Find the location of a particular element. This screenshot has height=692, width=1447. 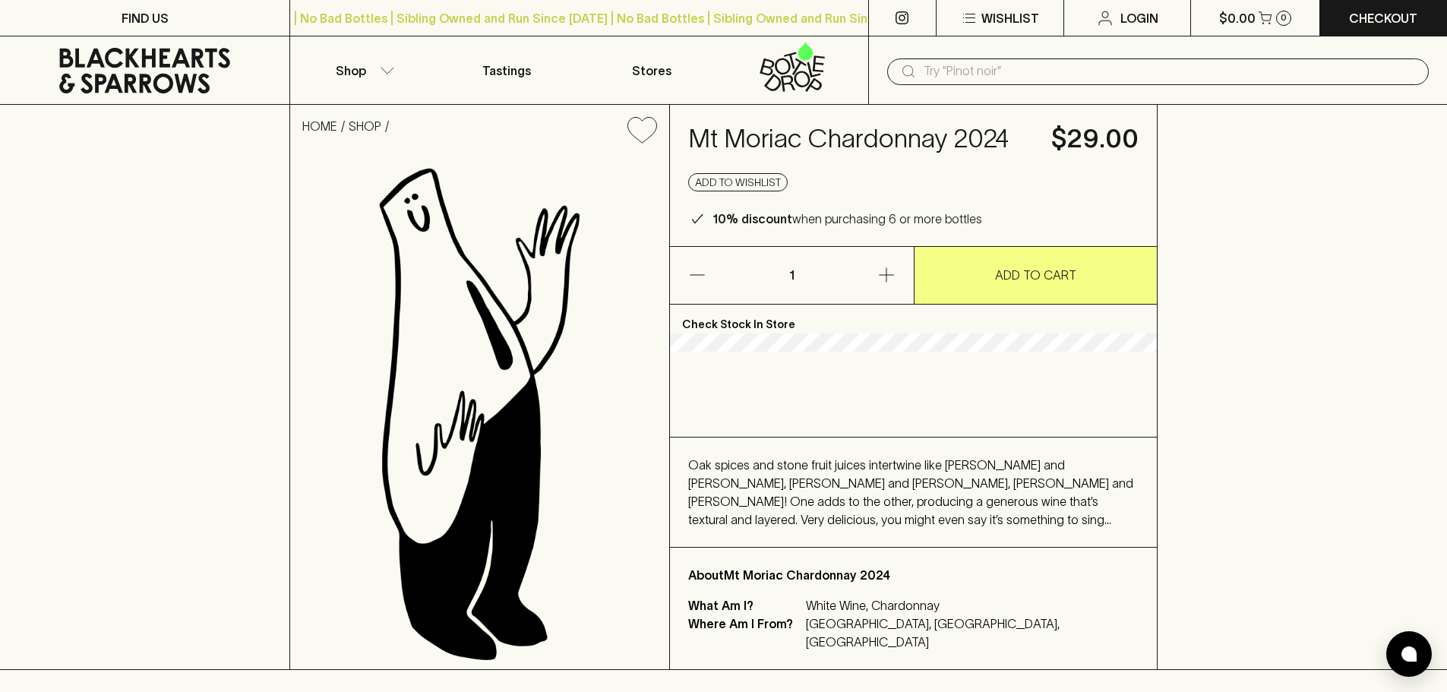

p: ADD TO CART is located at coordinates (1035, 275).